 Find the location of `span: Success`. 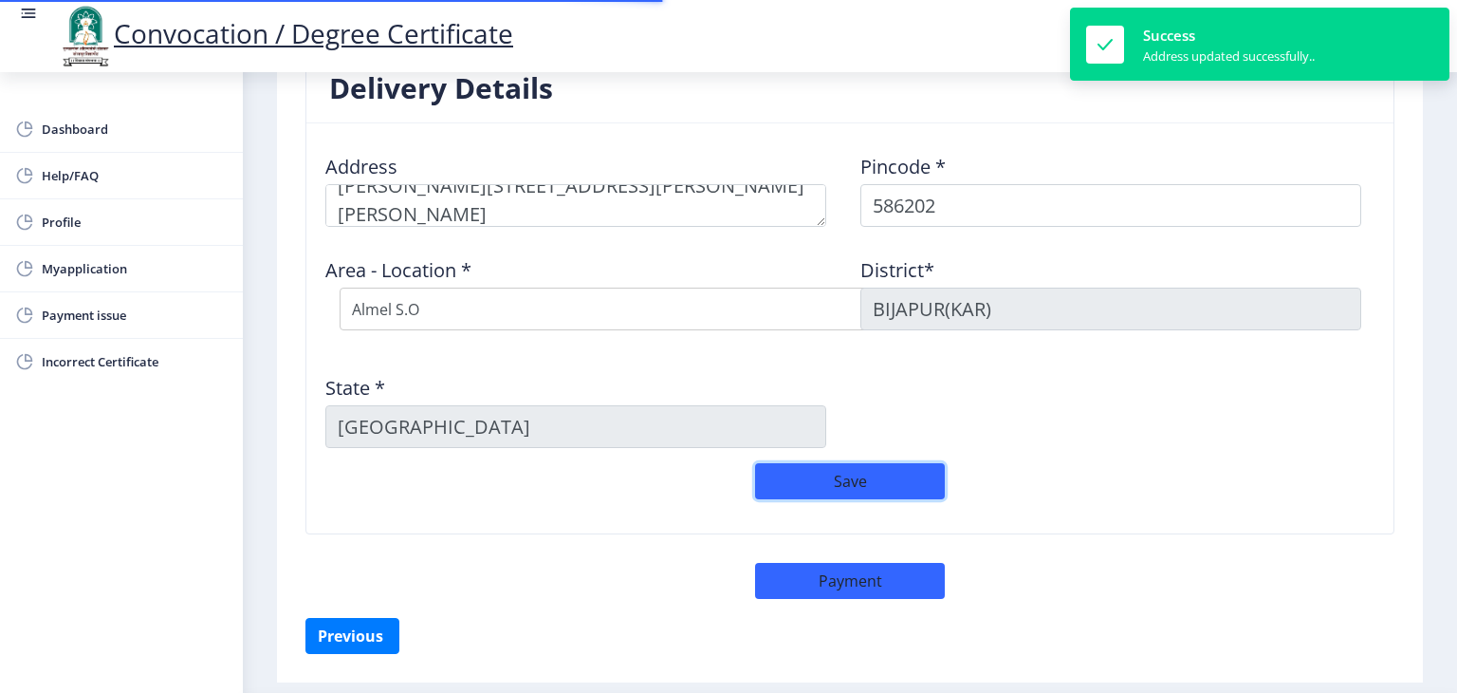

span: Success is located at coordinates (1169, 35).